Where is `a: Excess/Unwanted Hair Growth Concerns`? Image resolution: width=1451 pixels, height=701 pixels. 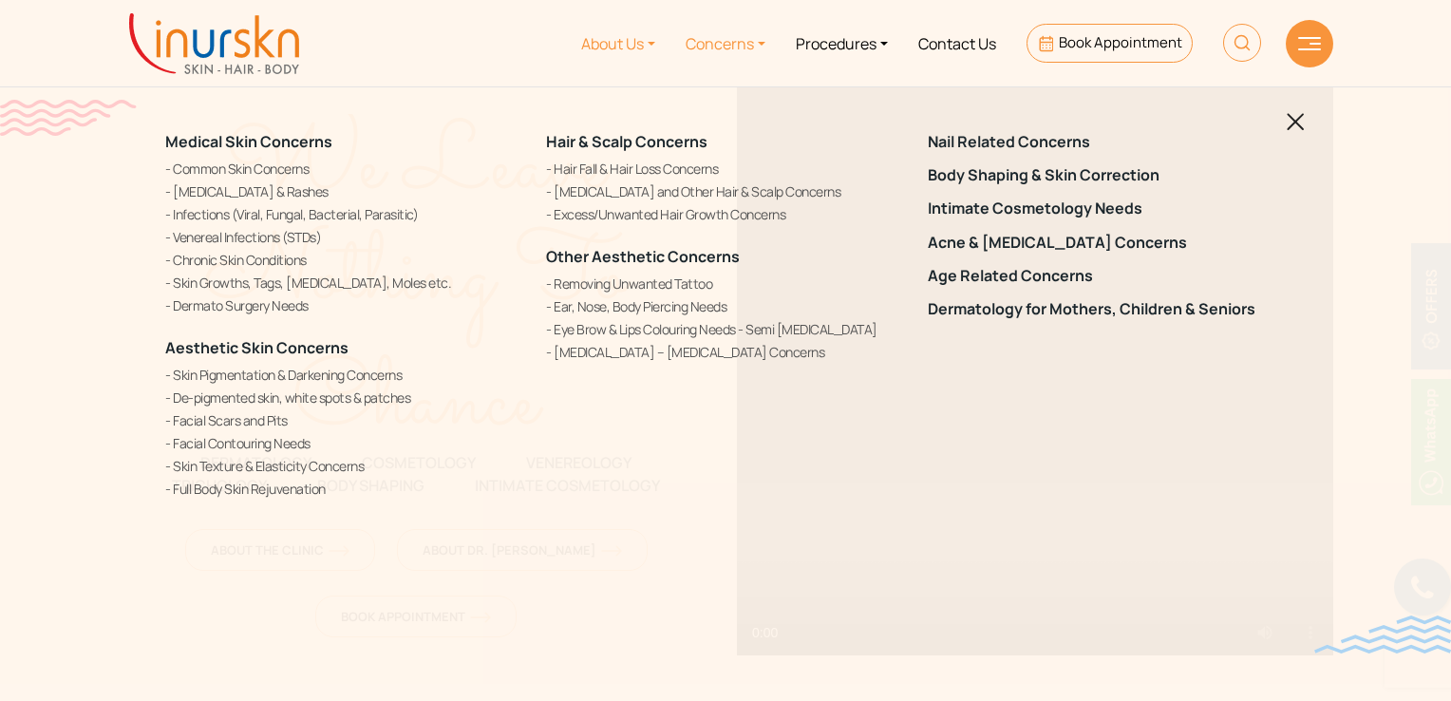 a: Excess/Unwanted Hair Growth Concerns is located at coordinates (724, 214).